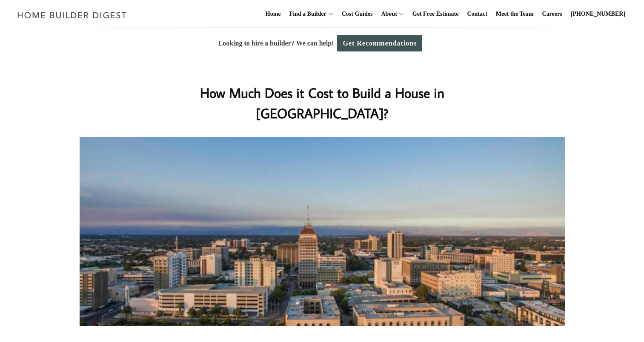 This screenshot has height=342, width=644. What do you see at coordinates (306, 14) in the screenshot?
I see `a: Find a Builder` at bounding box center [306, 14].